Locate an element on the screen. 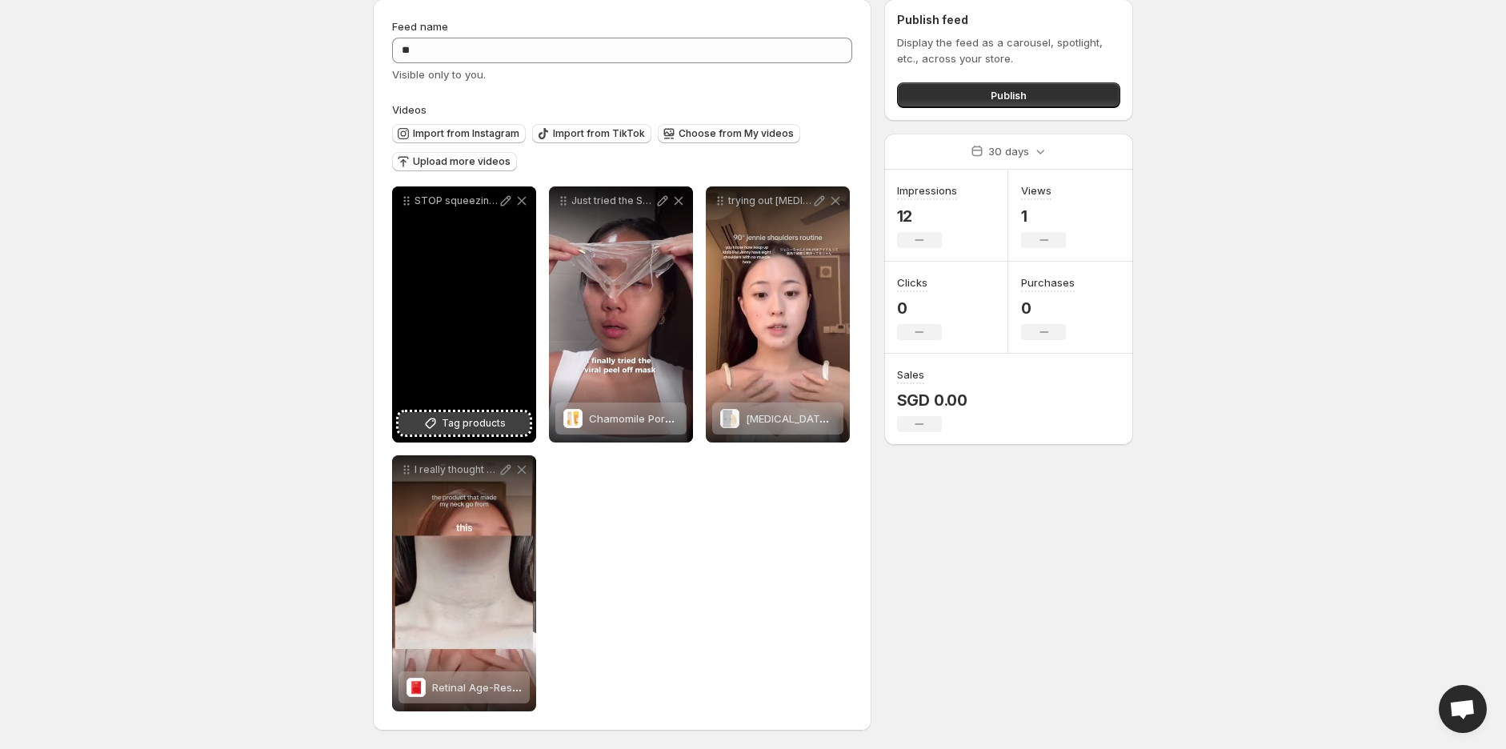  span: Upload more videos is located at coordinates (462, 162).